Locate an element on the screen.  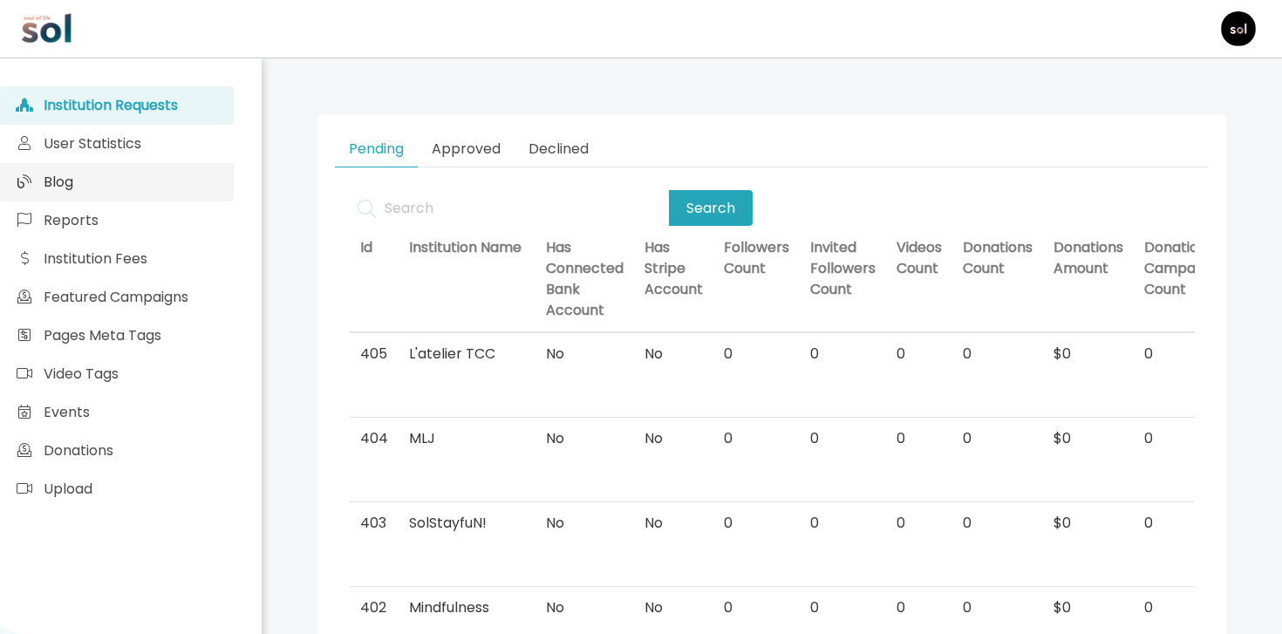
span: Video Tags is located at coordinates (81, 373).